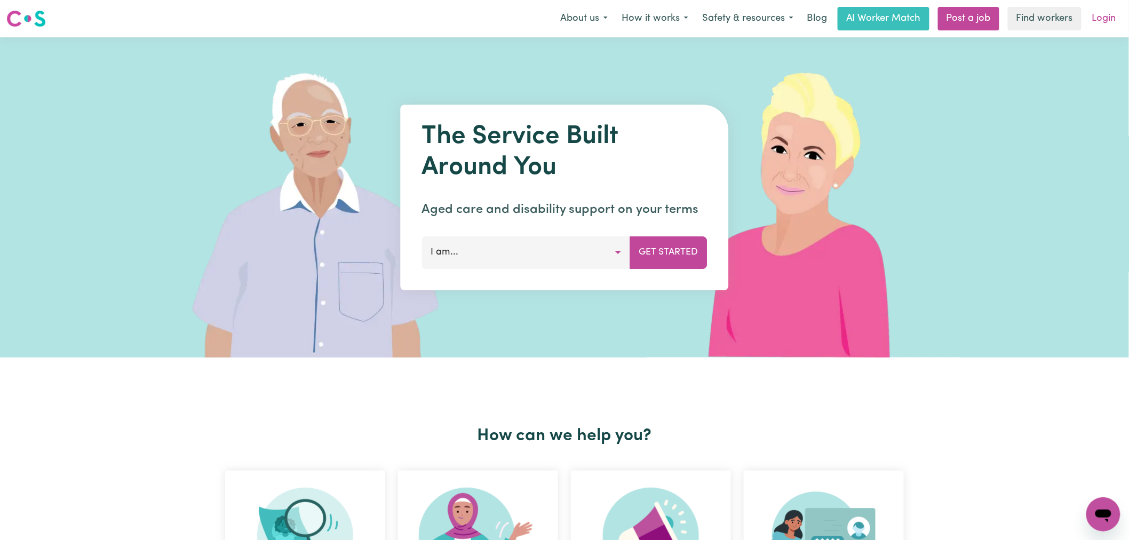 Image resolution: width=1129 pixels, height=540 pixels. Describe the element at coordinates (584, 19) in the screenshot. I see `button: About us` at that location.